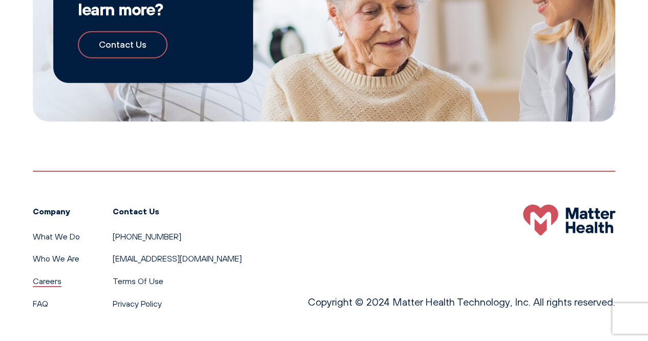  What do you see at coordinates (122, 45) in the screenshot?
I see `a: Contact Us` at bounding box center [122, 45].